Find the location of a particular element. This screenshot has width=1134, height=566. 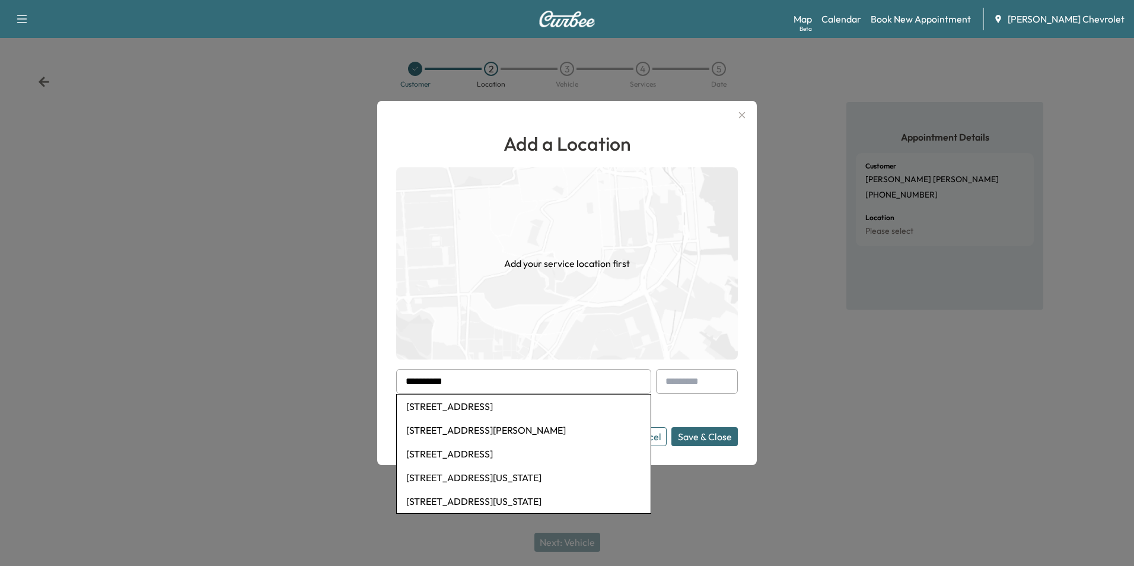

img: empty-map-CL6vilOE.png is located at coordinates (567, 263).